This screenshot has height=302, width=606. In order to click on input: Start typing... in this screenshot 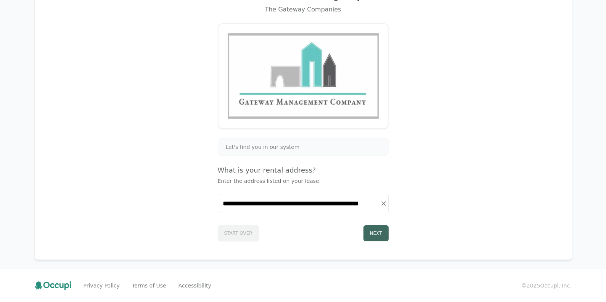, I will do `click(303, 203)`.